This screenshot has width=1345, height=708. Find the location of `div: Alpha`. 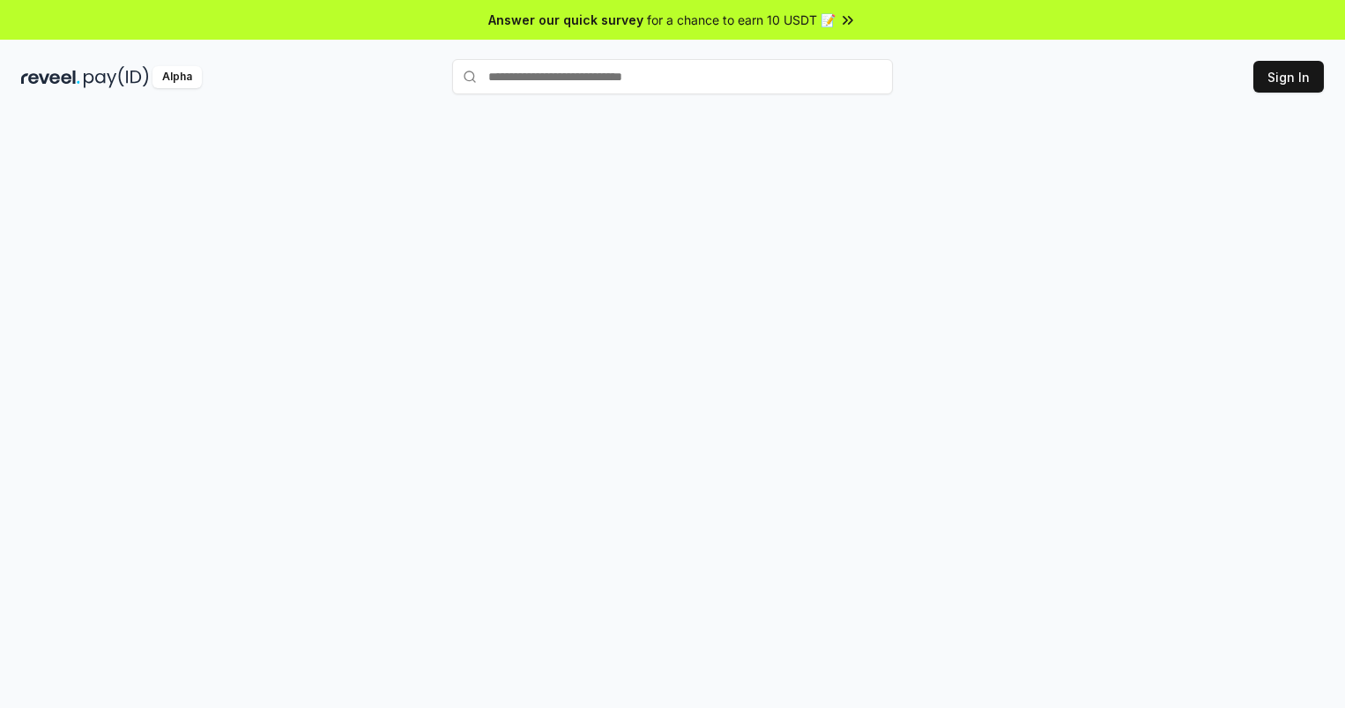

div: Alpha is located at coordinates (177, 77).